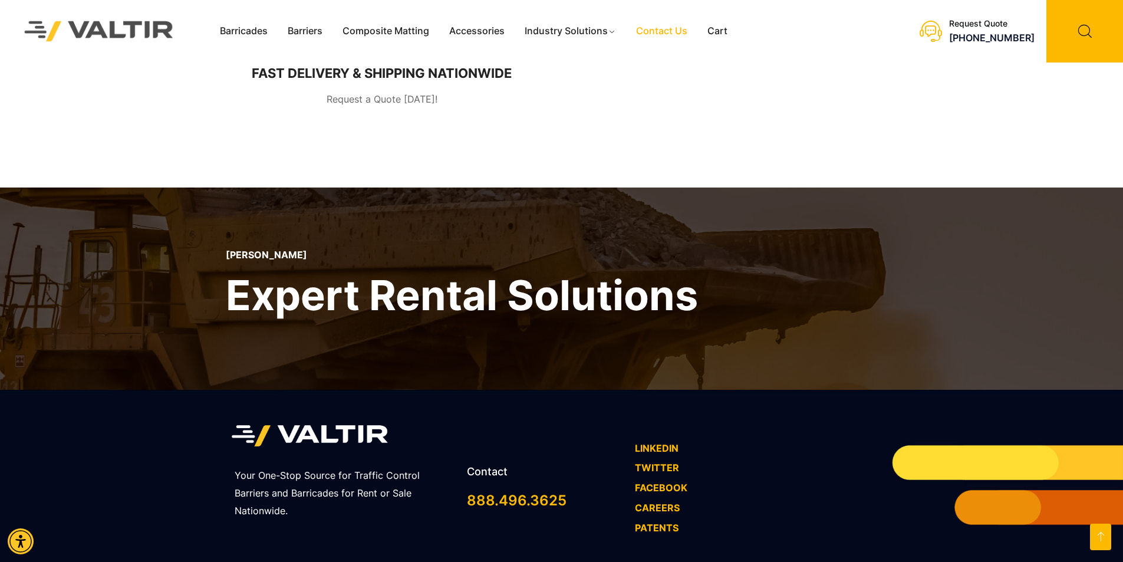 The width and height of the screenshot is (1123, 562). What do you see at coordinates (385, 31) in the screenshot?
I see `a: Composite Matting` at bounding box center [385, 31].